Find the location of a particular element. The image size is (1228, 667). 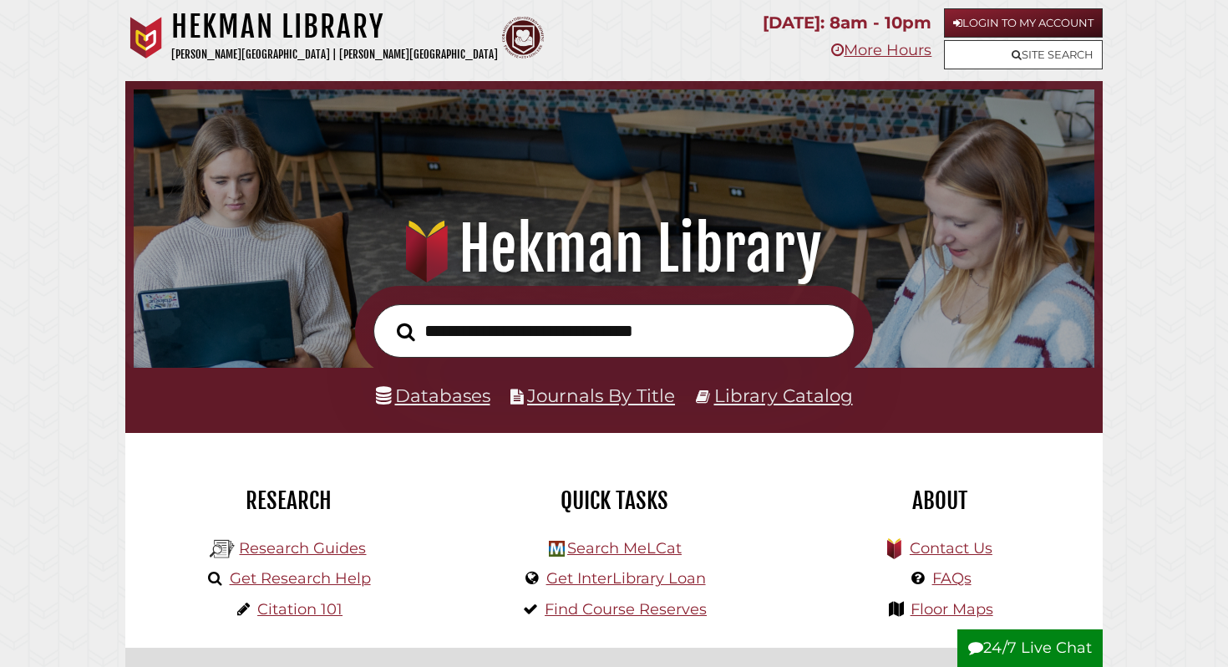

a: More Hours is located at coordinates (881, 50).